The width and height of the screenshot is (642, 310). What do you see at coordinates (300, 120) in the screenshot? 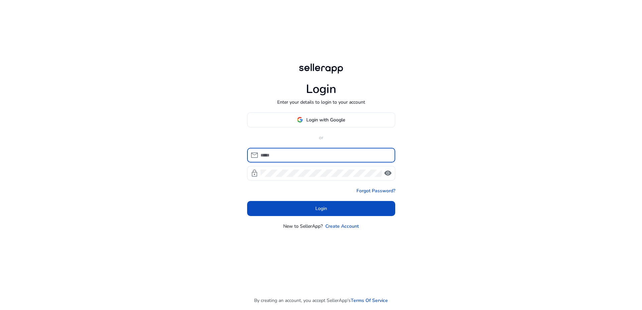
I see `img: google-logo.svg` at bounding box center [300, 120].